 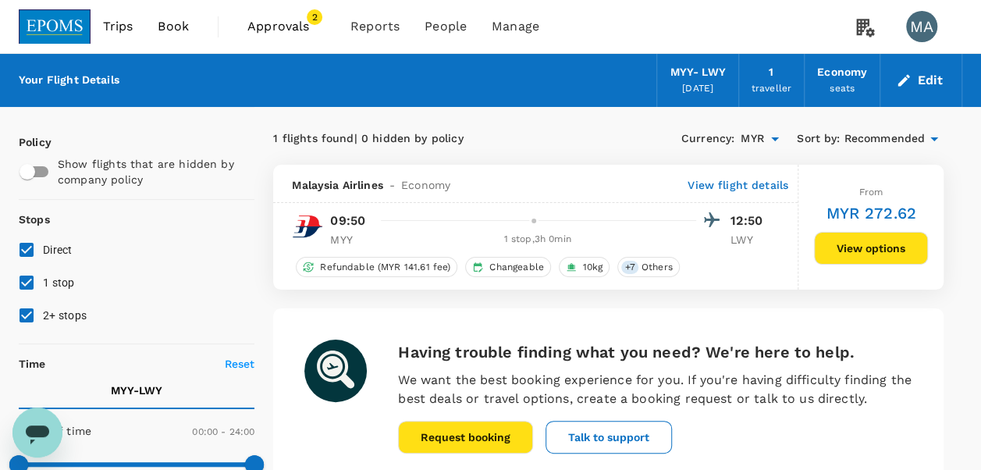 What do you see at coordinates (655, 389) in the screenshot?
I see `p: We want the best booking experience for you. If you're having difficulty finding the best deals o...` at bounding box center [655, 389].